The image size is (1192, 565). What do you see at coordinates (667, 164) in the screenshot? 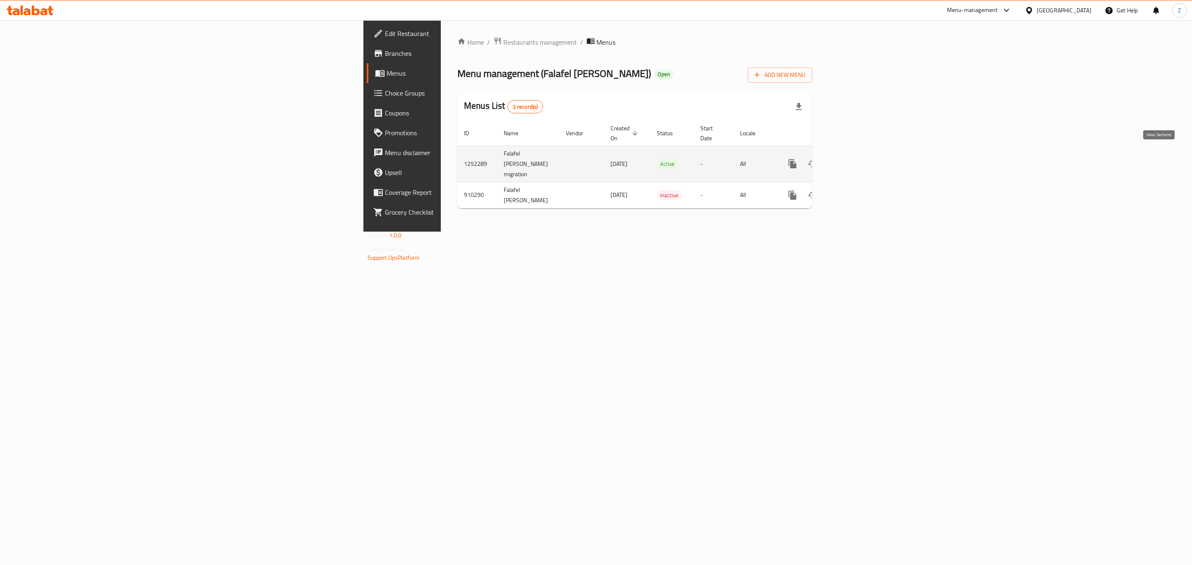
I see `span: Active` at bounding box center [667, 164].